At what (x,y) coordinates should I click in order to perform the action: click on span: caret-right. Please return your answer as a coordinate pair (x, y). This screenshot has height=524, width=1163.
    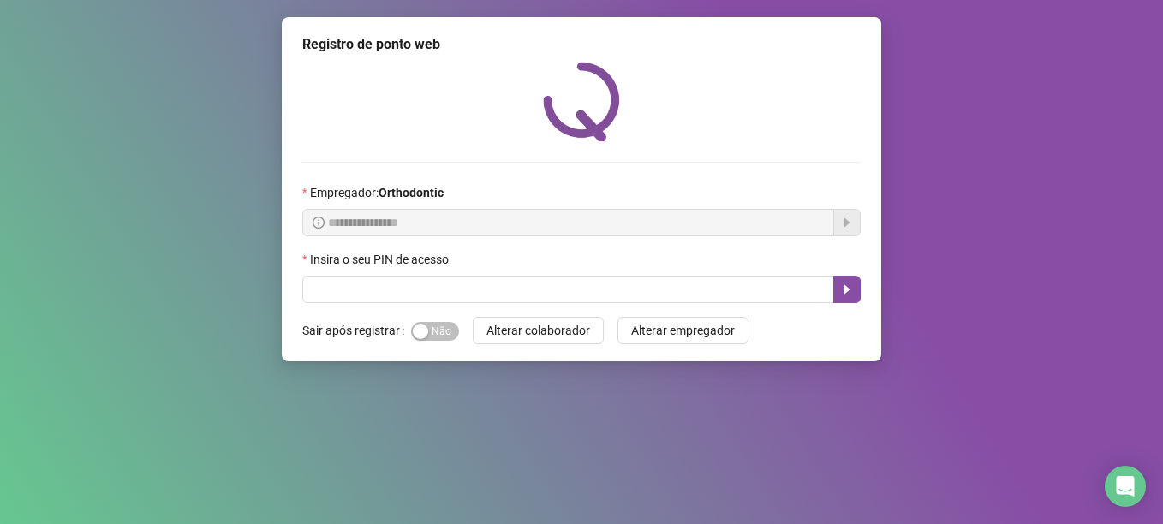
    Looking at the image, I should click on (847, 289).